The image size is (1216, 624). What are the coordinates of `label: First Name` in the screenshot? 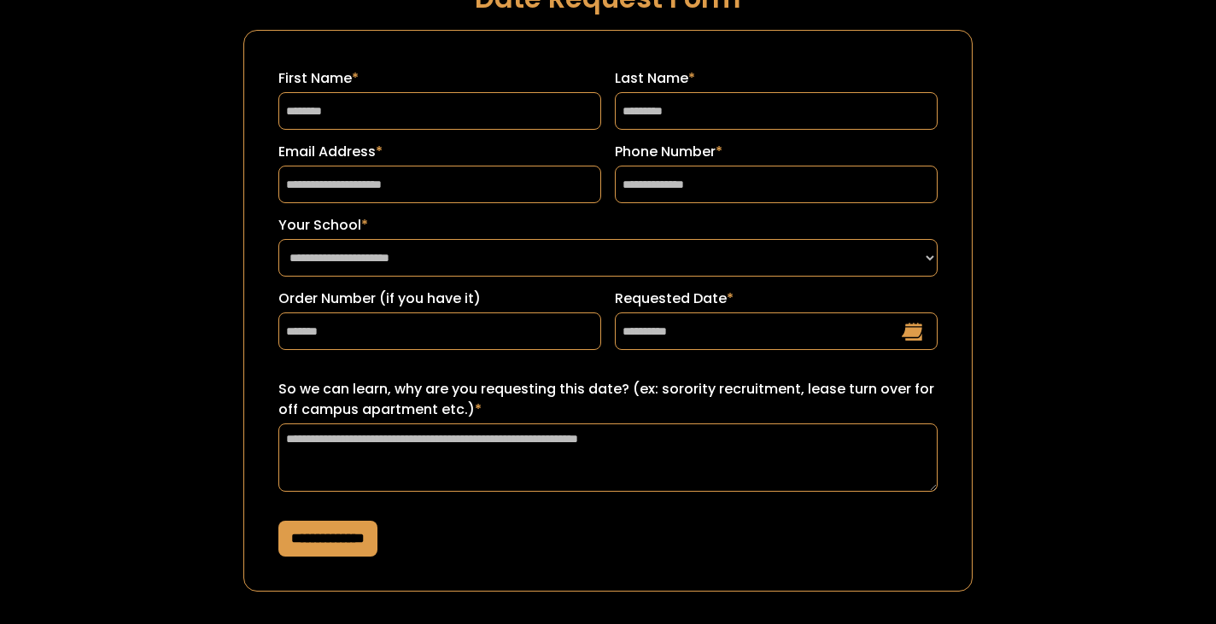 It's located at (440, 79).